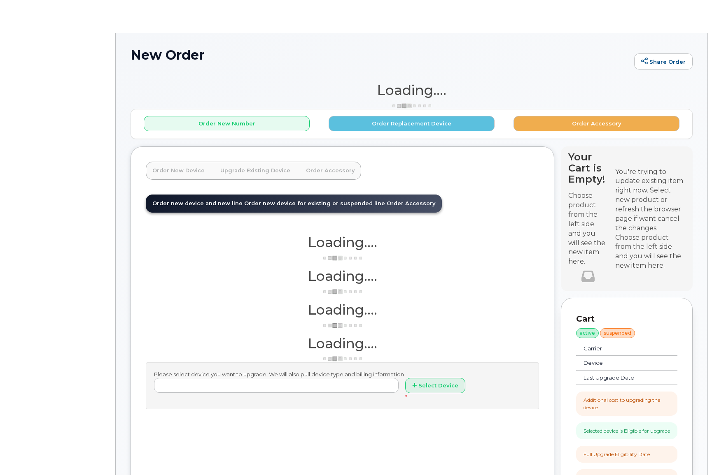 The width and height of the screenshot is (712, 475). Describe the element at coordinates (587, 333) in the screenshot. I see `div: active` at that location.